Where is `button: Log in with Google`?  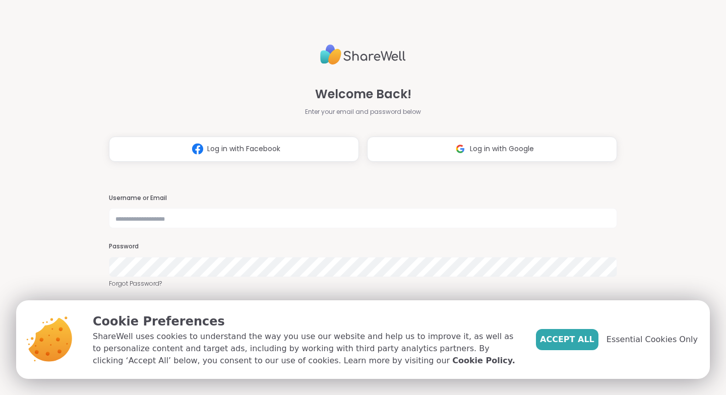 button: Log in with Google is located at coordinates (492, 149).